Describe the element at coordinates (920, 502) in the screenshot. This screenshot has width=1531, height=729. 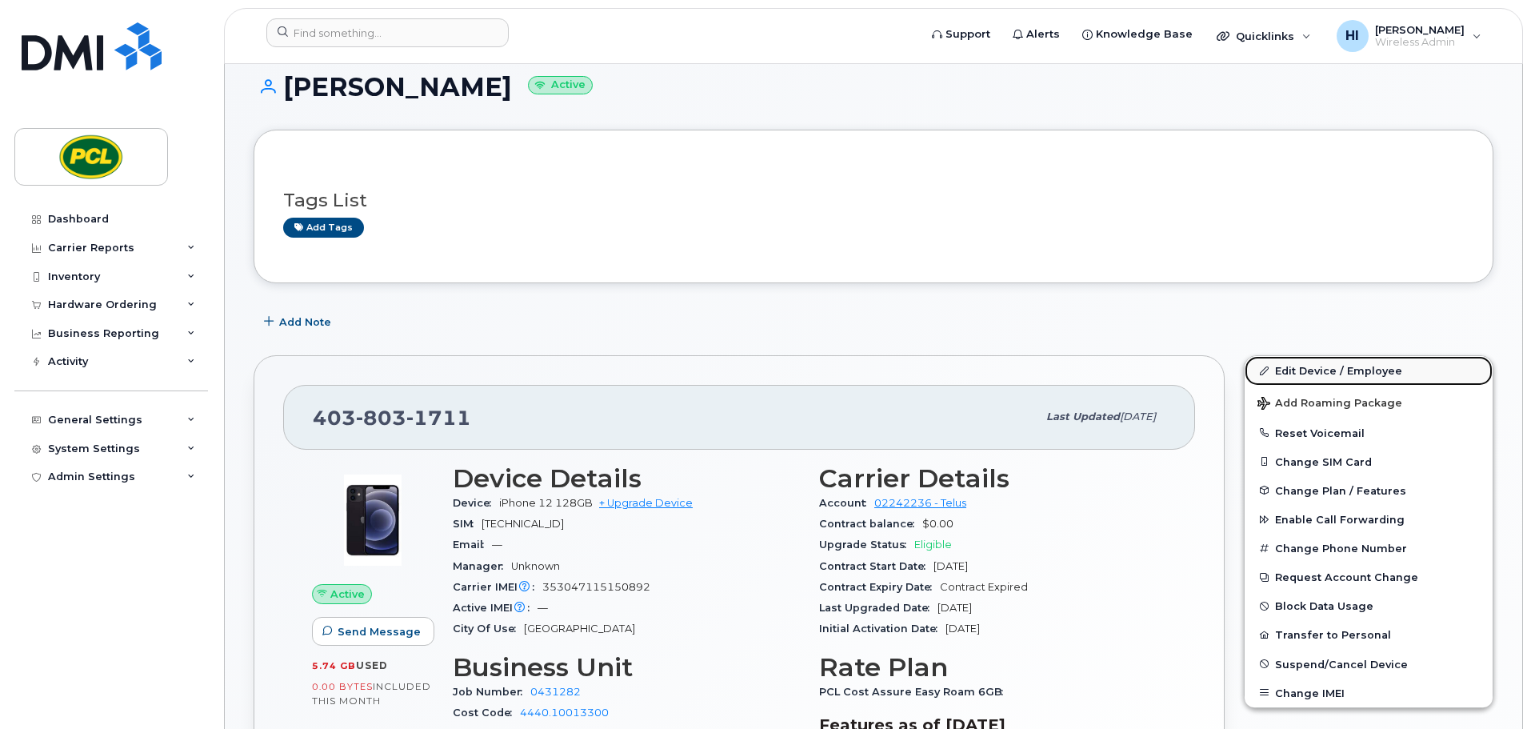
I see `a: 02242236 - Telus` at that location.